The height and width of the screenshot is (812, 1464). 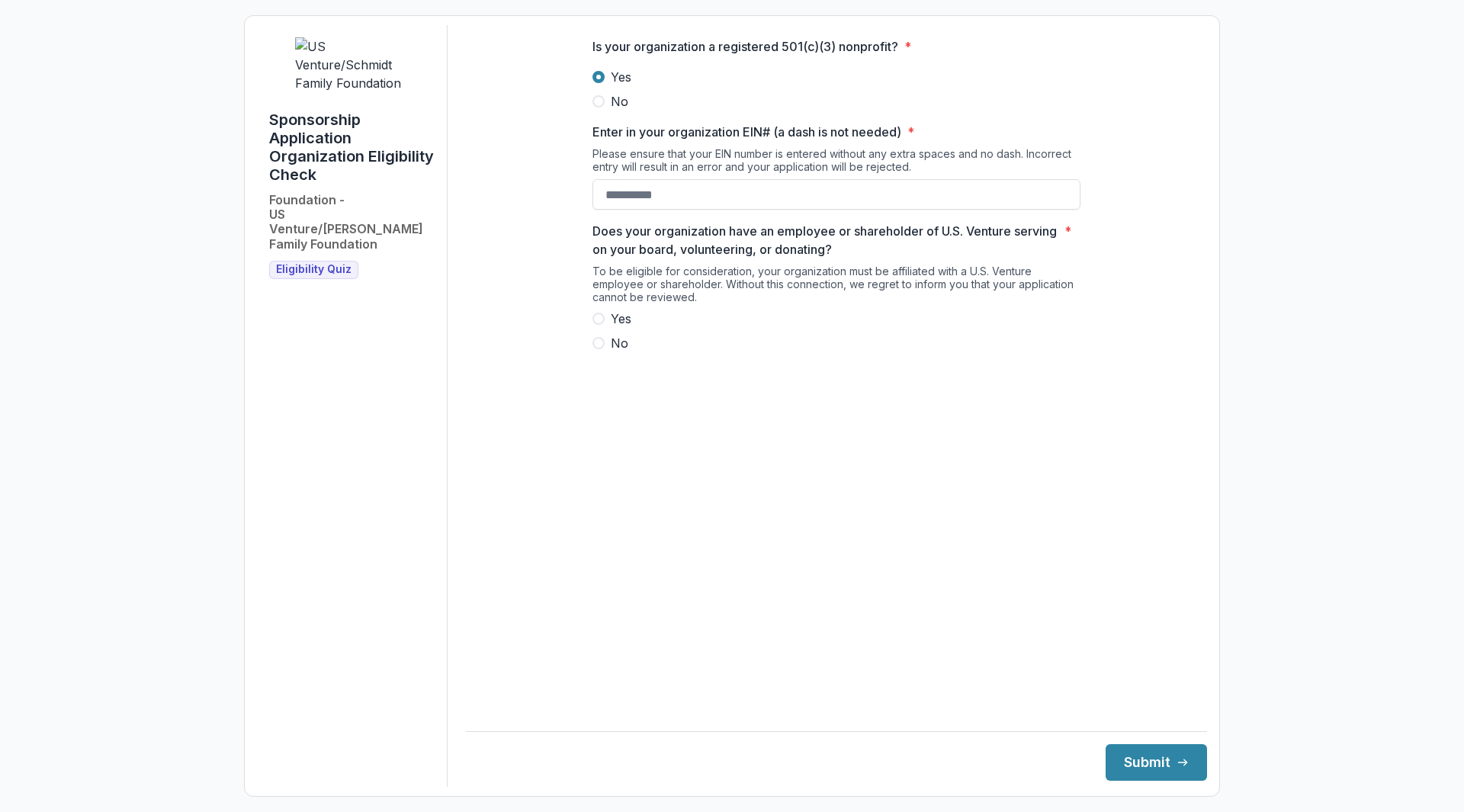 What do you see at coordinates (745, 46) in the screenshot?
I see `p: Is your organization a registered 501(c)(3) nonprofit?` at bounding box center [745, 46].